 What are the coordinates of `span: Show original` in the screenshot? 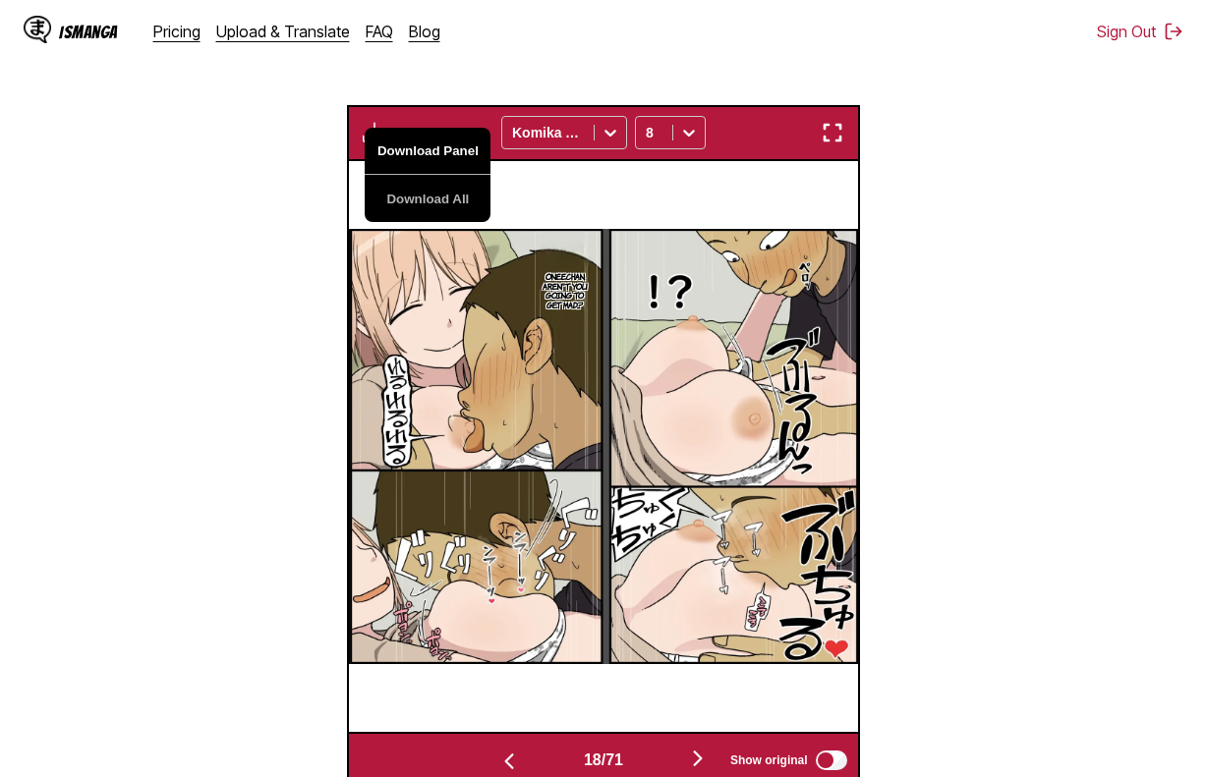 It's located at (768, 760).